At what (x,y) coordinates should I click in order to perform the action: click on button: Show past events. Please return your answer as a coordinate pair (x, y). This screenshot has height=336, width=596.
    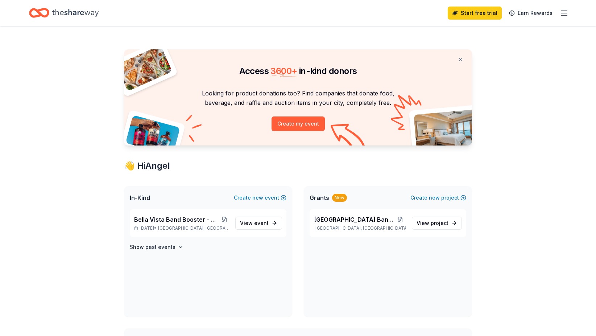
    Looking at the image, I should click on (157, 247).